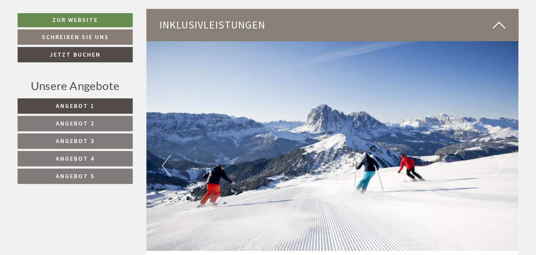 This screenshot has height=255, width=536. What do you see at coordinates (75, 106) in the screenshot?
I see `span: Angebot 1` at bounding box center [75, 106].